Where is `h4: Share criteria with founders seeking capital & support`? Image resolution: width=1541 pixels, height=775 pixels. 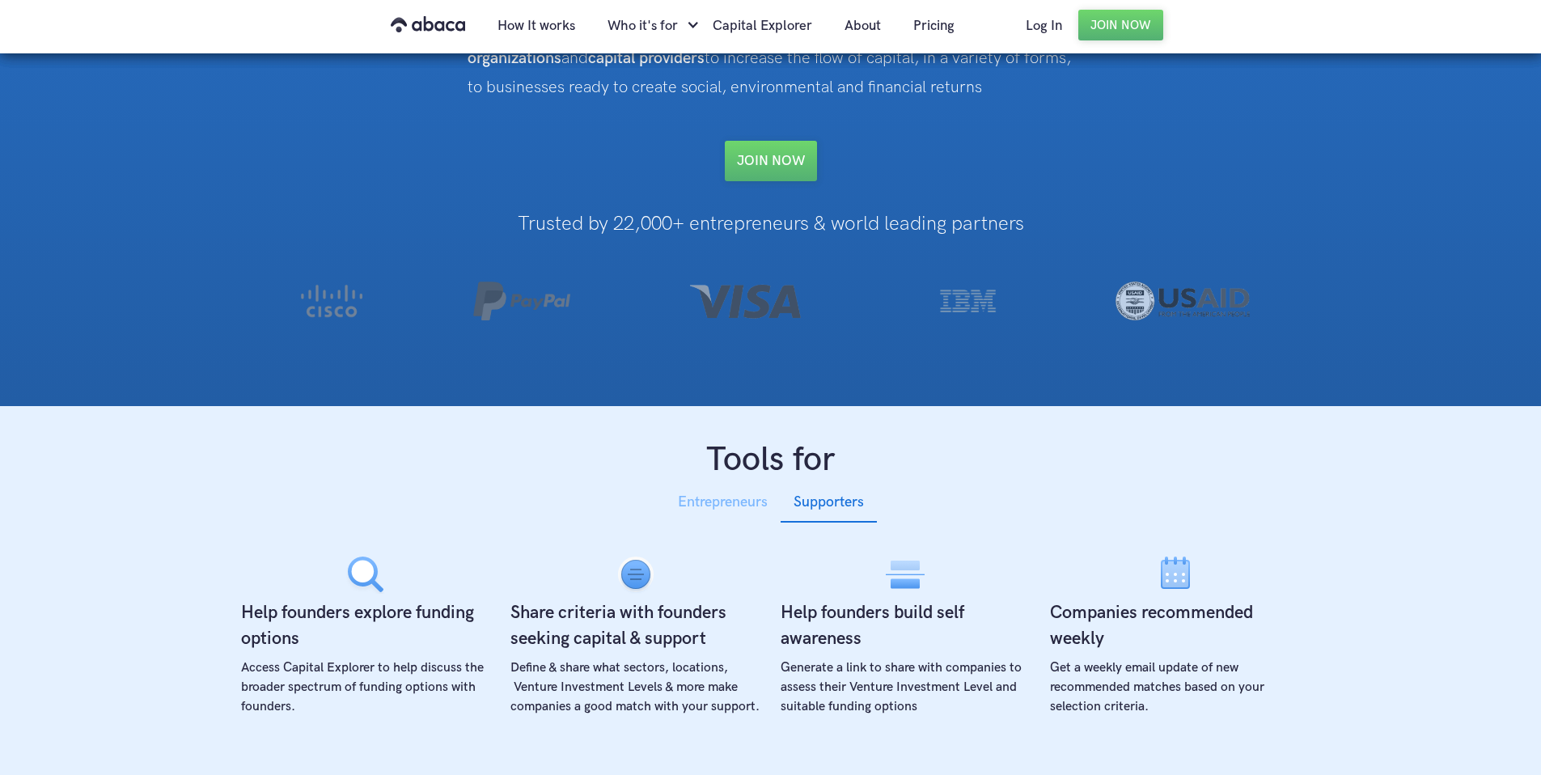 h4: Share criteria with founders seeking capital & support is located at coordinates (635, 626).